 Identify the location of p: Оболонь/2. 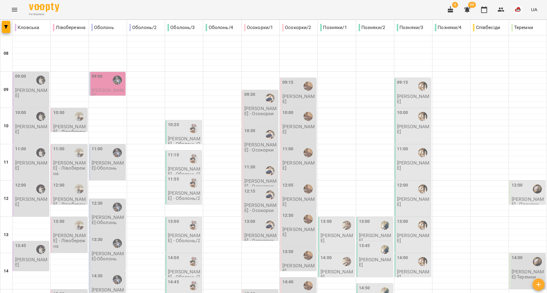
(143, 28).